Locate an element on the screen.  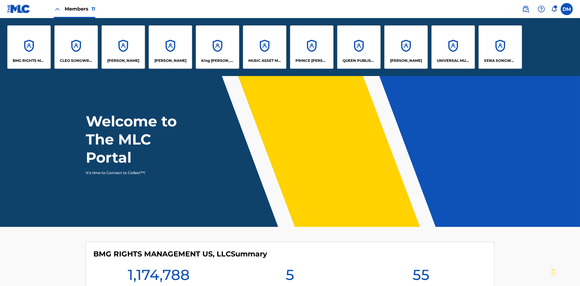
span: Members is located at coordinates (80, 9).